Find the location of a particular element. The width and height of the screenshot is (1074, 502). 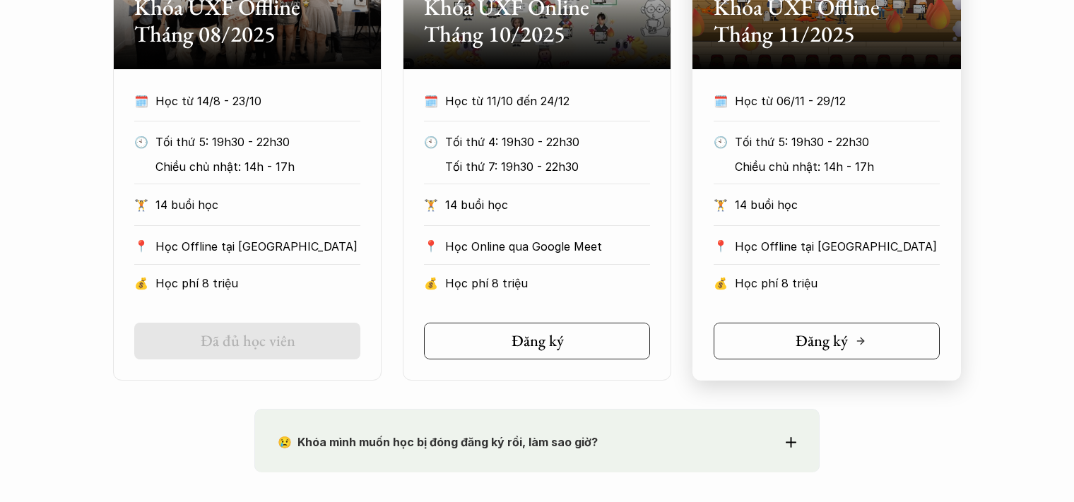

p: Học Online qua Google Meet is located at coordinates (548, 247).